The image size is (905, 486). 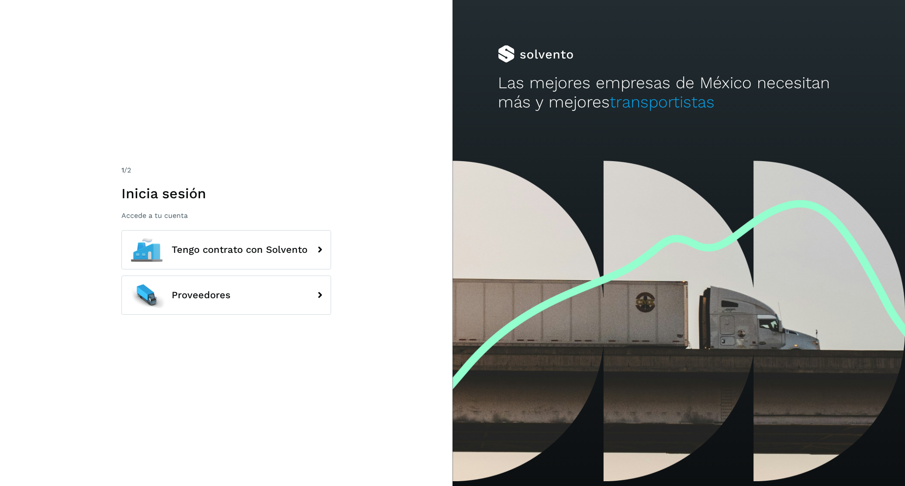 What do you see at coordinates (226, 170) in the screenshot?
I see `div: /2` at bounding box center [226, 170].